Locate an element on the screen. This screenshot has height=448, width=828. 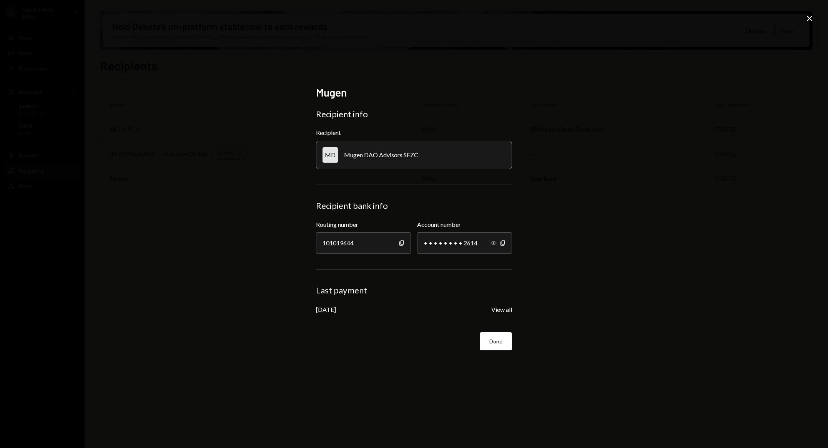
div: Recipient bank info is located at coordinates (414, 206).